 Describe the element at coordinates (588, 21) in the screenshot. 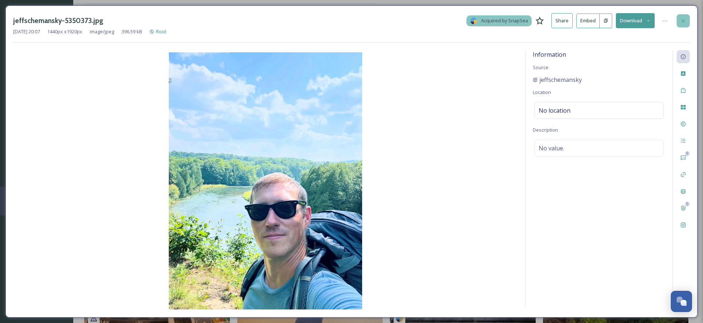

I see `button: Embed` at that location.